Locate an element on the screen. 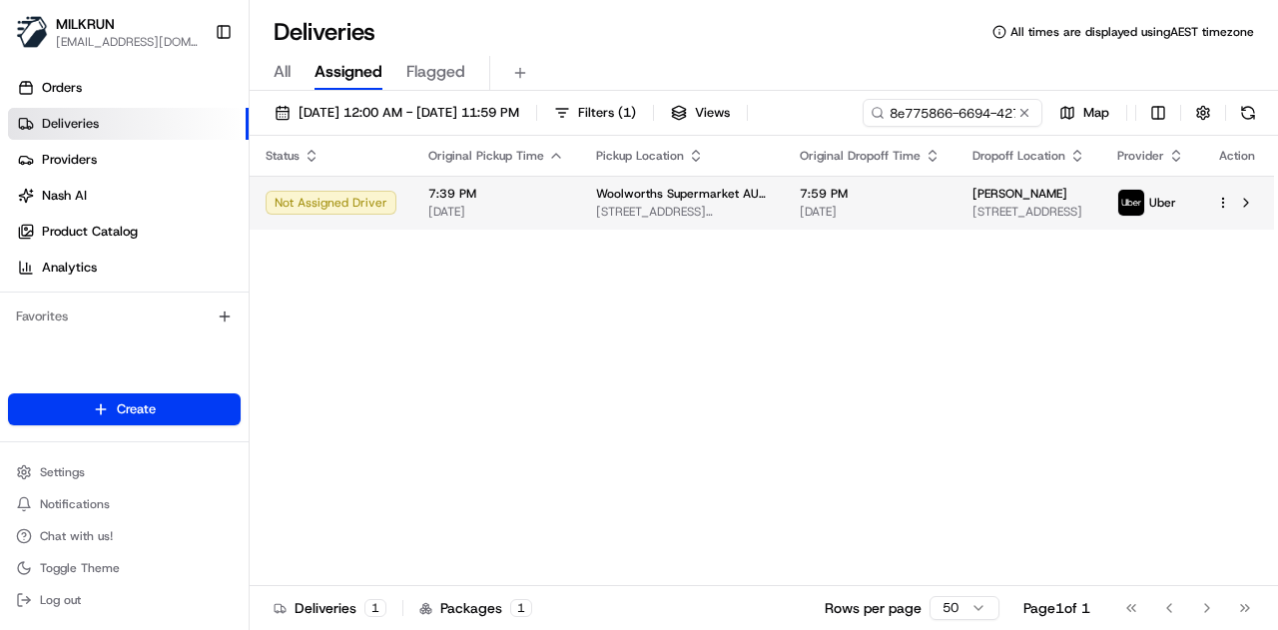 The height and width of the screenshot is (630, 1278). input: Type to search is located at coordinates (952, 113).